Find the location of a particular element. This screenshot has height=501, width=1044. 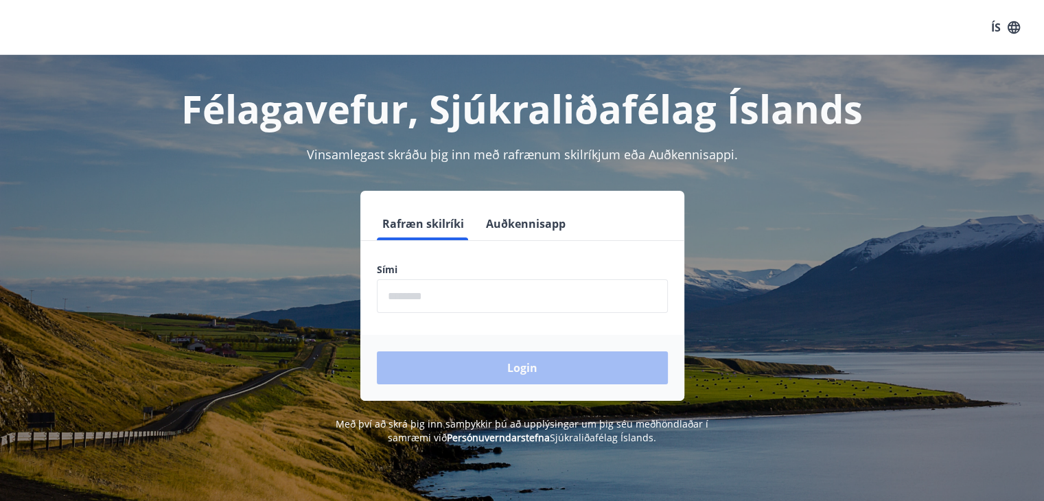

label: Sími is located at coordinates (522, 270).